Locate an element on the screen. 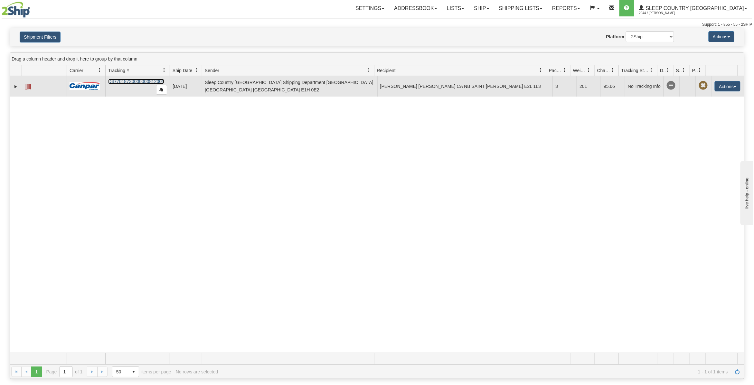  span: Weight is located at coordinates (580, 71).